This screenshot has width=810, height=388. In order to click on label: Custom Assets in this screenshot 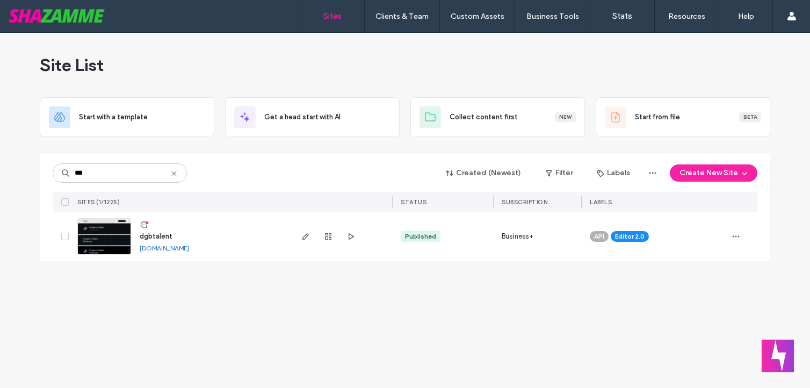, I will do `click(477, 16)`.